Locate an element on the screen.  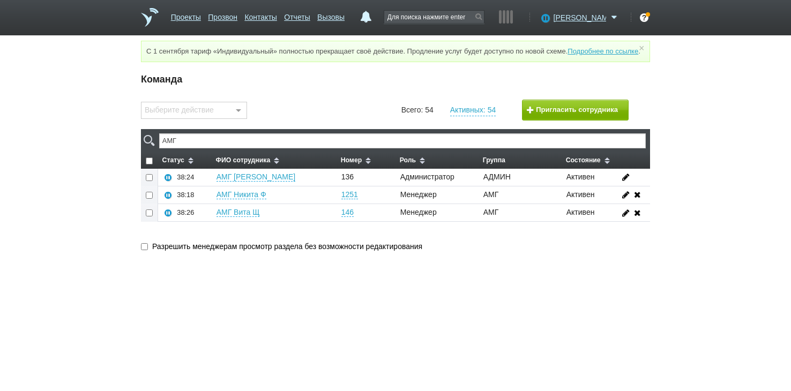
span: Номер is located at coordinates (351, 160).